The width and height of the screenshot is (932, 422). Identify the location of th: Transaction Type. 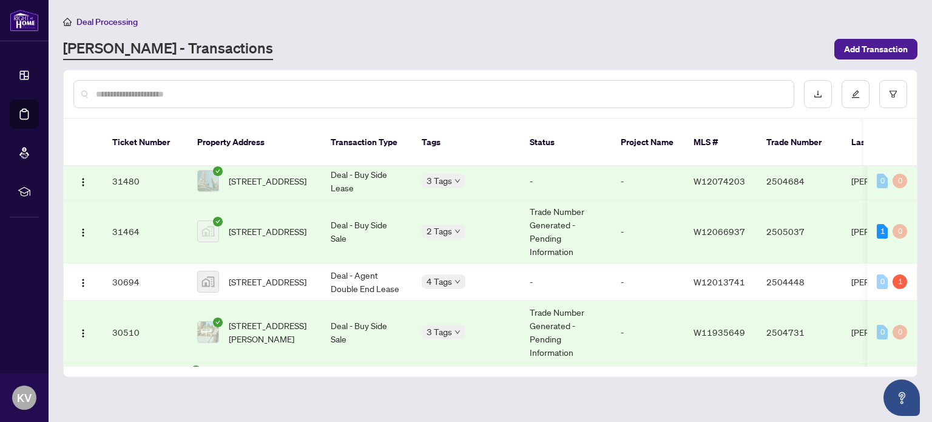
(366, 143).